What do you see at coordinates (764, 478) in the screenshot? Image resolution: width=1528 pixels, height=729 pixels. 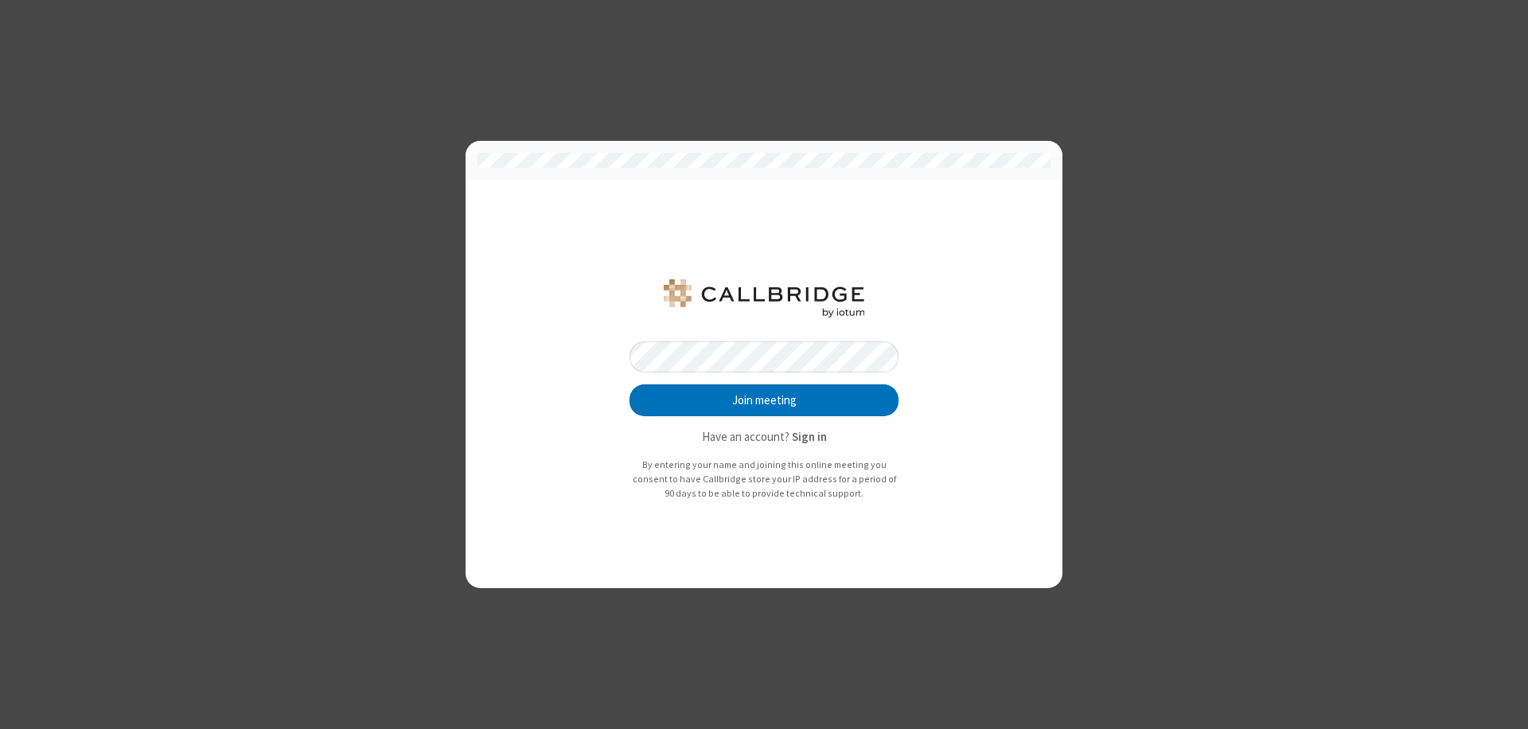 I see `p: By entering your name and joining this online meeting you consent to have Callbridge store your I...` at bounding box center [764, 478].